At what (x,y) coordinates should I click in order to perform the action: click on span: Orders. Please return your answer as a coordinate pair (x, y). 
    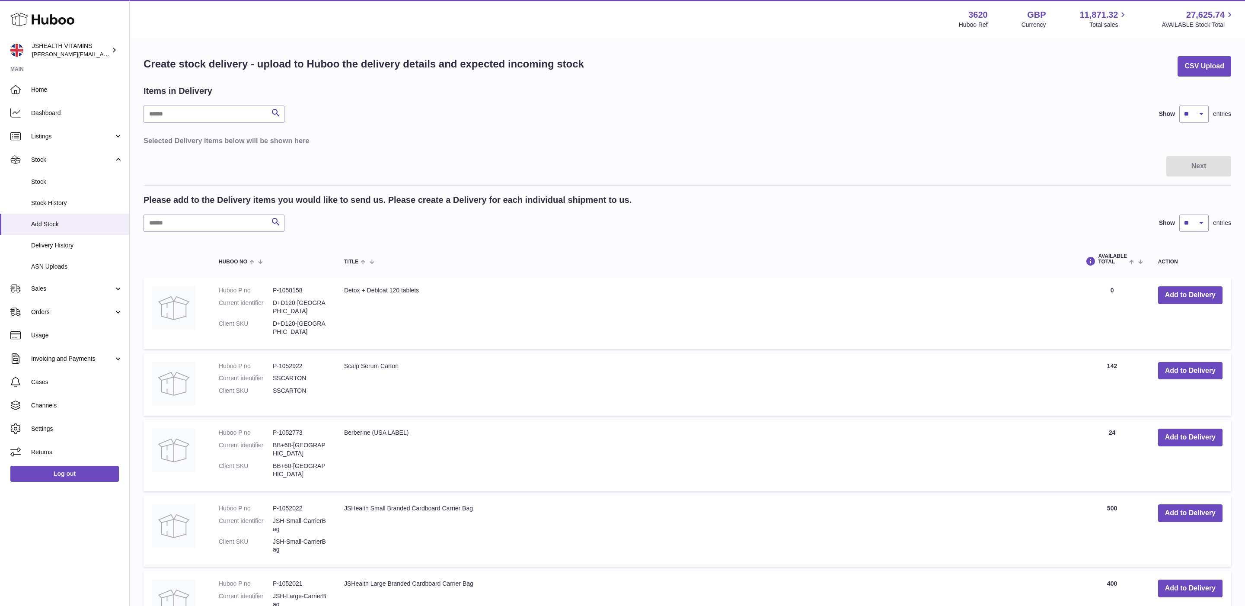
    Looking at the image, I should click on (72, 312).